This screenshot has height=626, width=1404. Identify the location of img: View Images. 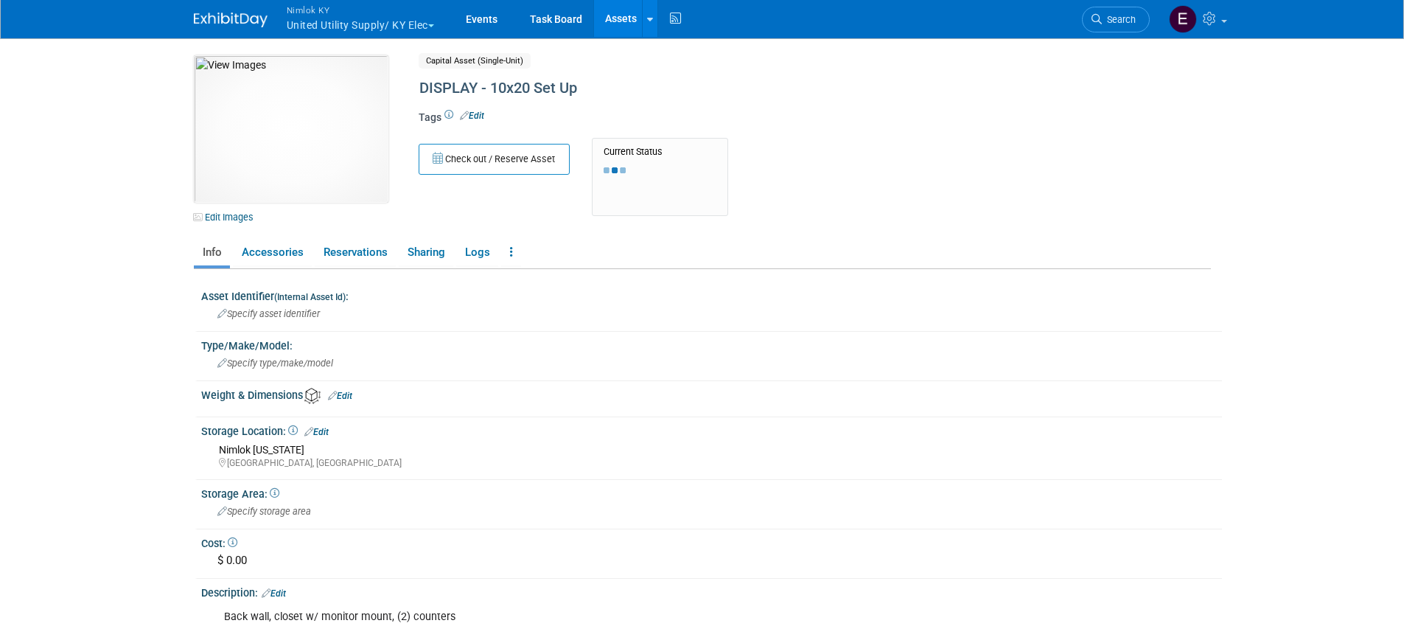
(291, 129).